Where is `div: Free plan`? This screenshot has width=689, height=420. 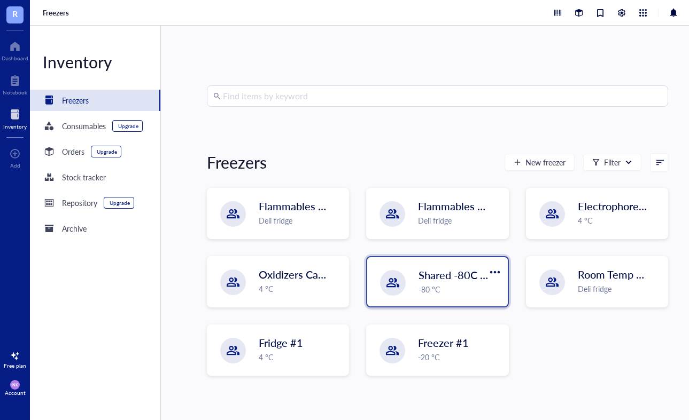 div: Free plan is located at coordinates (15, 366).